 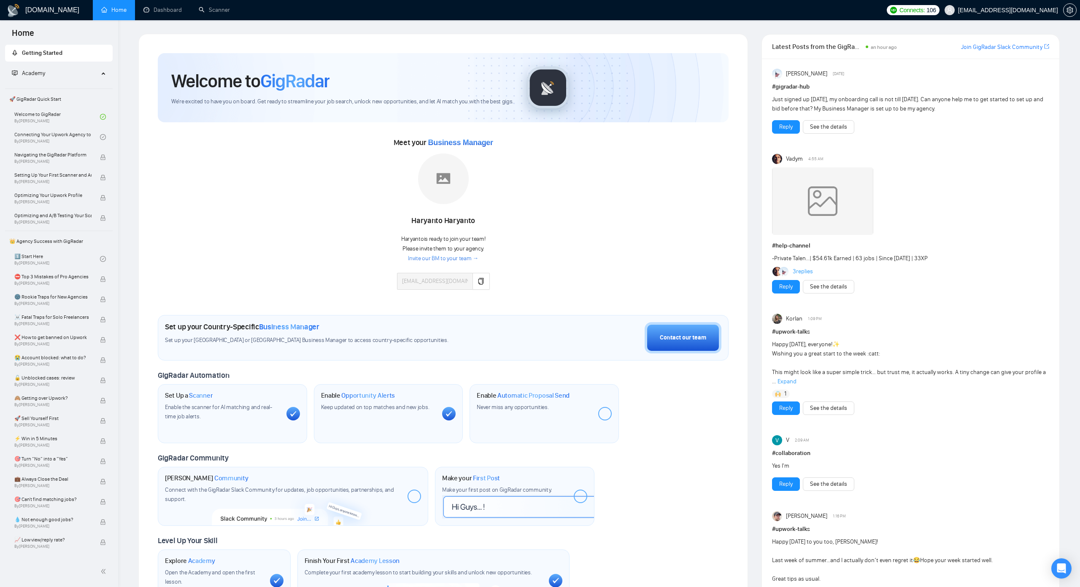 What do you see at coordinates (1002, 47) in the screenshot?
I see `a: Join GigRadar Slack Community` at bounding box center [1002, 47].